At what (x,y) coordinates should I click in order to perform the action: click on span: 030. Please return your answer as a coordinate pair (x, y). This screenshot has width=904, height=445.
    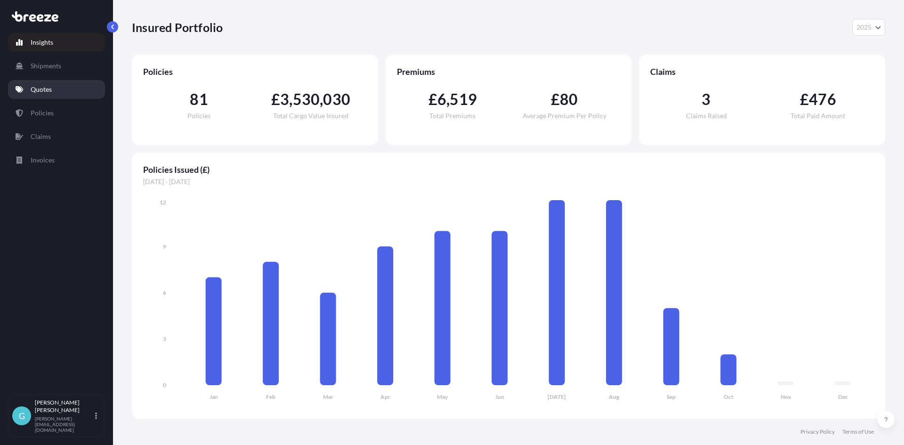
    Looking at the image, I should click on (337, 99).